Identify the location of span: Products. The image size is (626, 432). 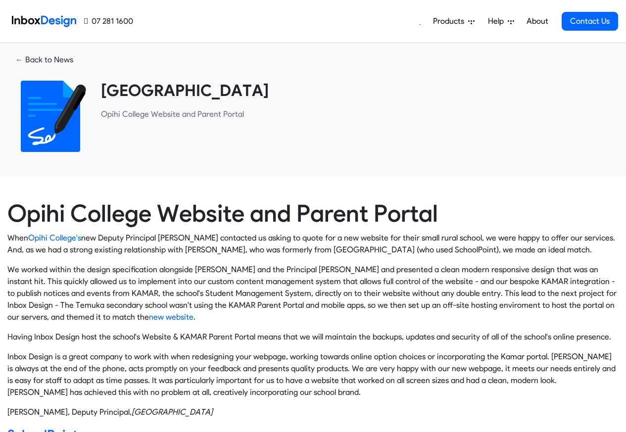
(451, 21).